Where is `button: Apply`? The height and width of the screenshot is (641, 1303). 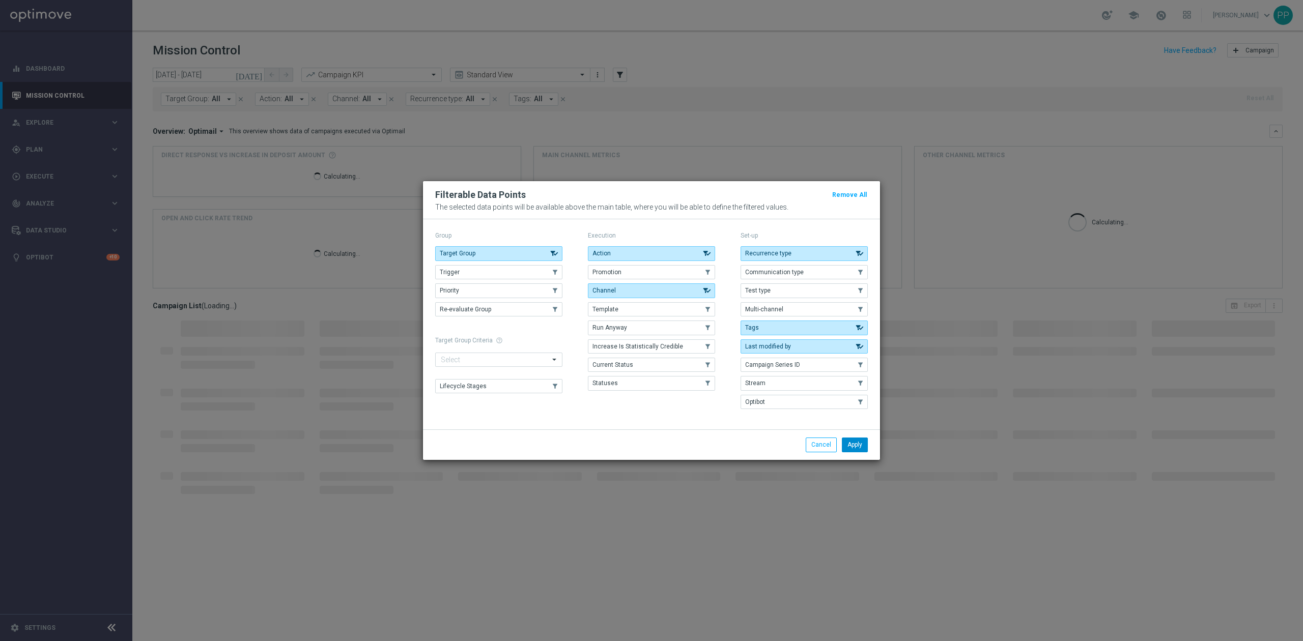
button: Apply is located at coordinates (855, 445).